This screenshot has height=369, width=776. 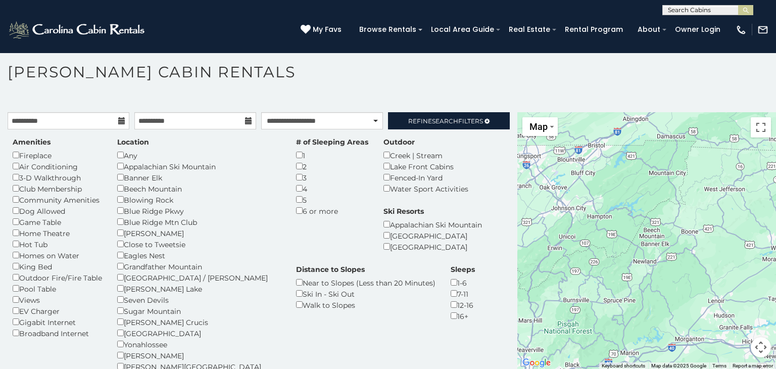 What do you see at coordinates (332, 142) in the screenshot?
I see `label: # of Sleeping Areas` at bounding box center [332, 142].